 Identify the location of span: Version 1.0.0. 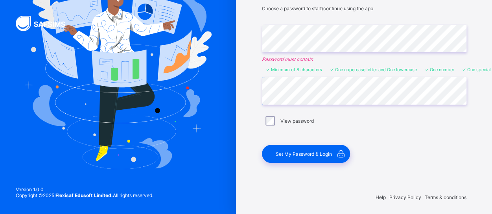
(84, 189).